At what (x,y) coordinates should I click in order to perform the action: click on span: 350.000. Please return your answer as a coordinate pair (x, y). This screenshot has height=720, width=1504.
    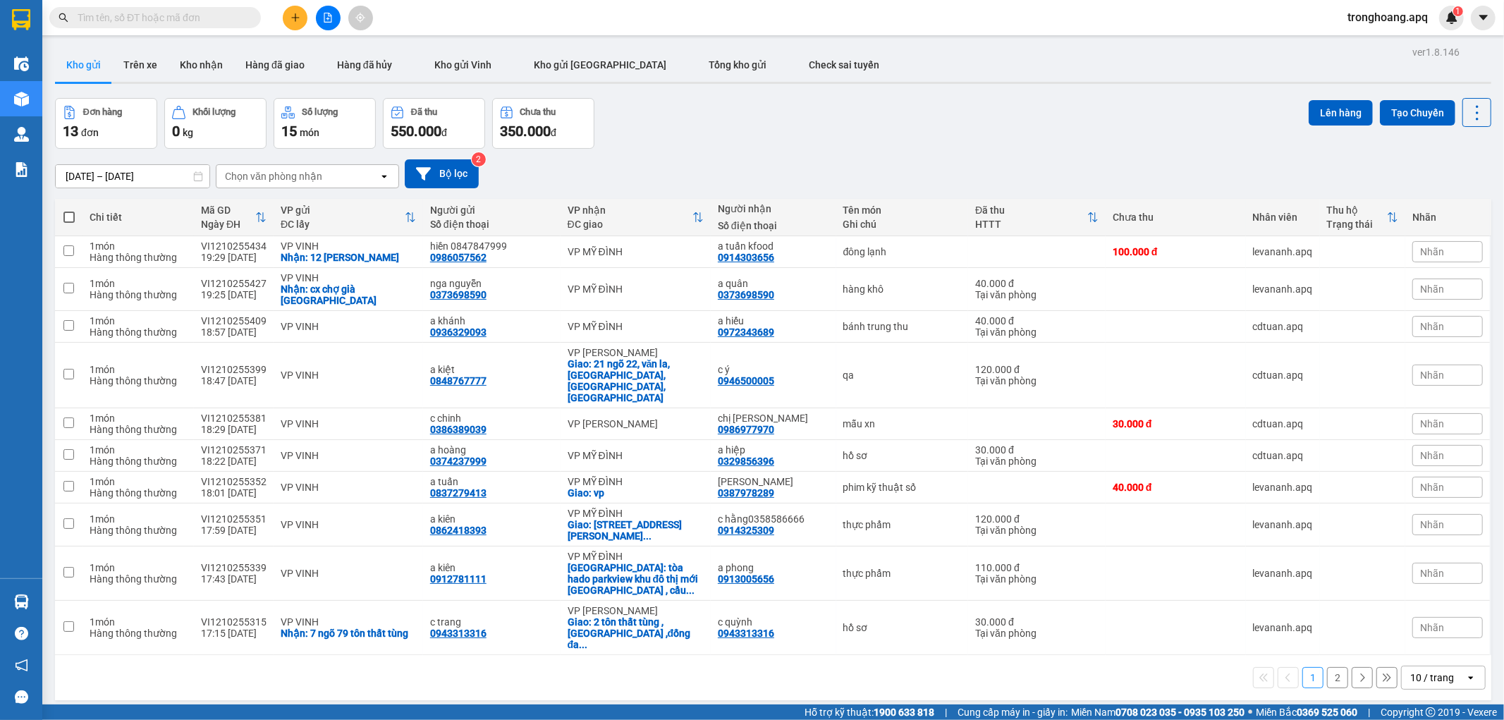
    Looking at the image, I should click on (525, 131).